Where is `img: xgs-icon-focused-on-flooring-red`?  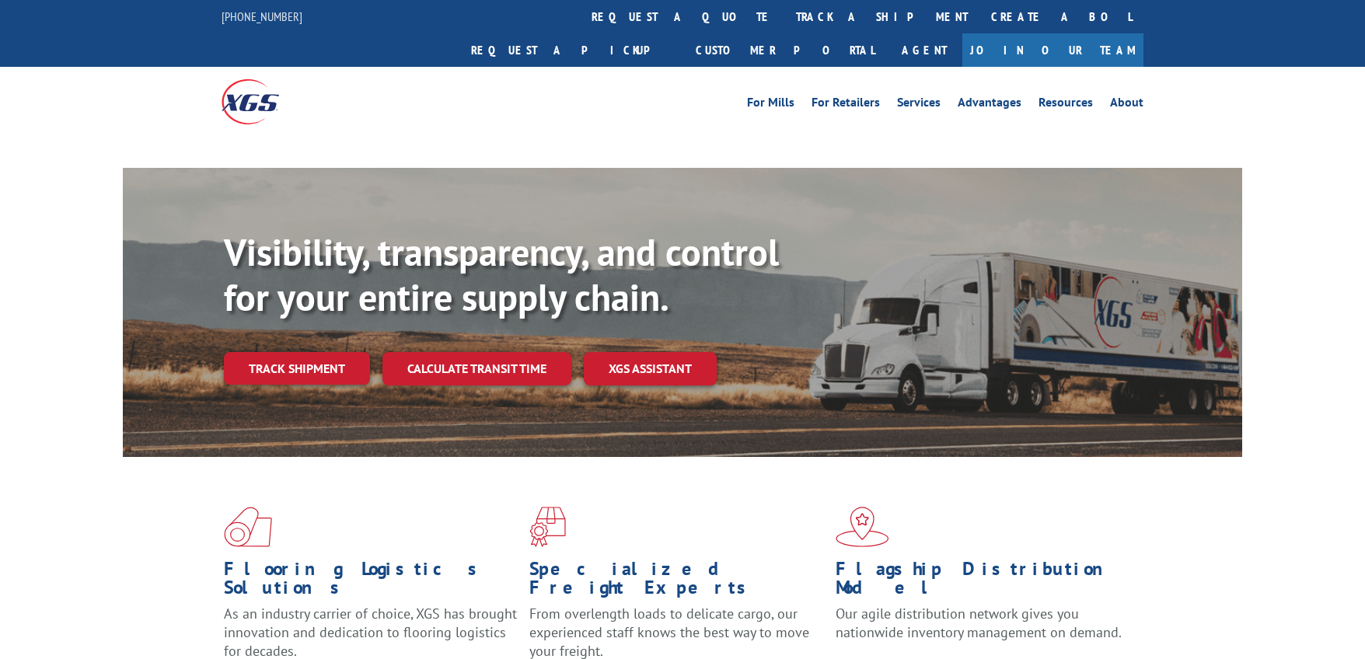 img: xgs-icon-focused-on-flooring-red is located at coordinates (547, 527).